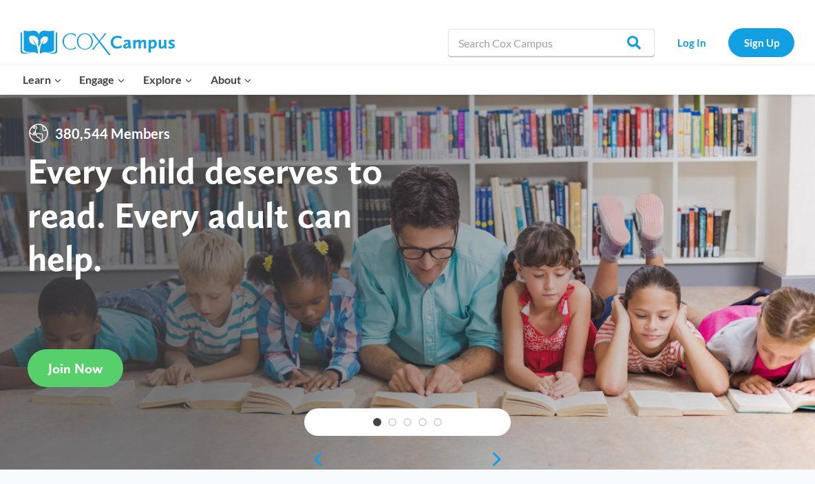  What do you see at coordinates (137, 80) in the screenshot?
I see `nav: Primary Navigation` at bounding box center [137, 80].